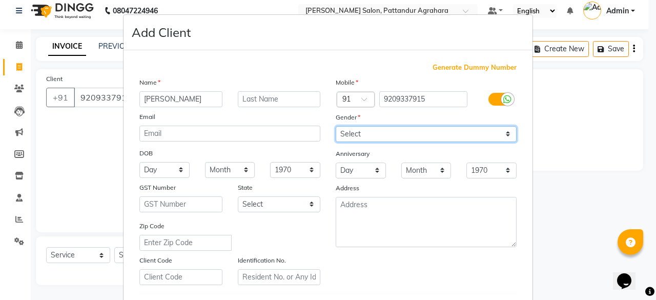  What do you see at coordinates (147, 117) in the screenshot?
I see `label: Email` at bounding box center [147, 117].